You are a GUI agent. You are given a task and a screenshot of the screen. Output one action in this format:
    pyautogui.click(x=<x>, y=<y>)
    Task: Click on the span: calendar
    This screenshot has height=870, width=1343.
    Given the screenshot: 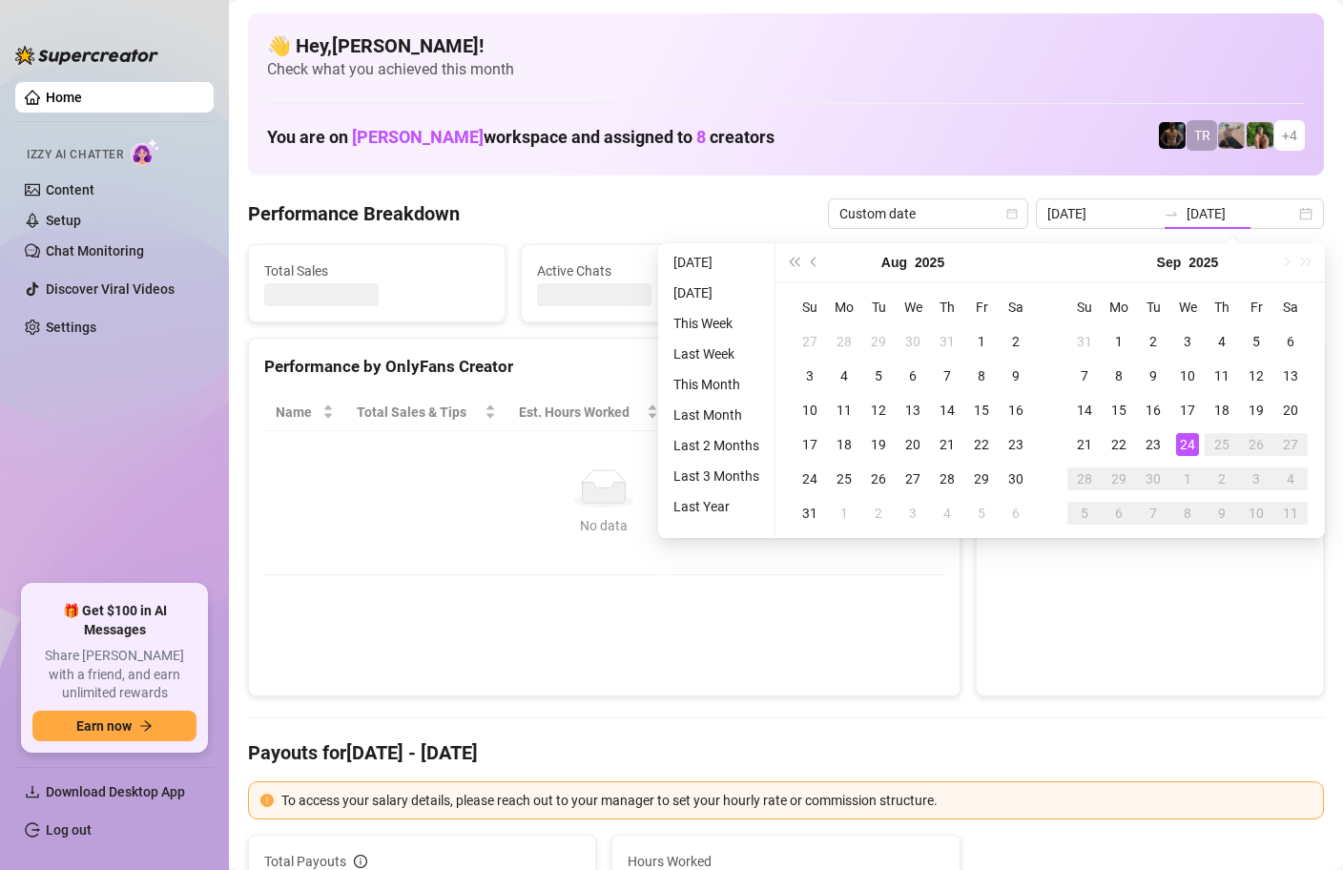 What is the action you would take?
    pyautogui.click(x=1012, y=214)
    